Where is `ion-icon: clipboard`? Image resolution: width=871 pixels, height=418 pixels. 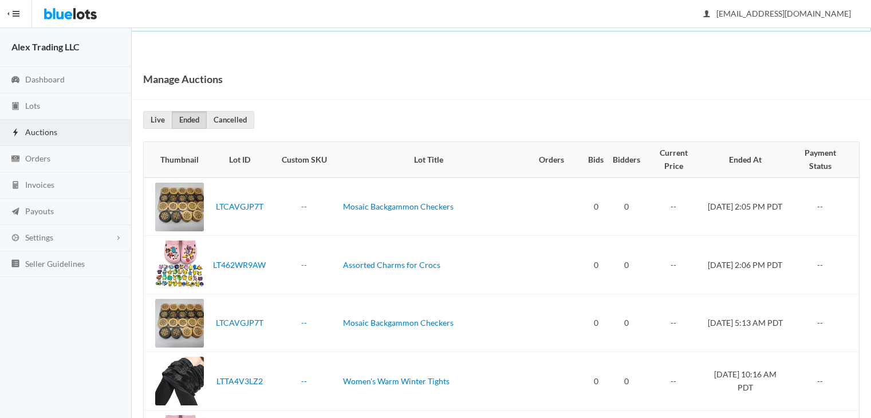 ion-icon: clipboard is located at coordinates (15, 107).